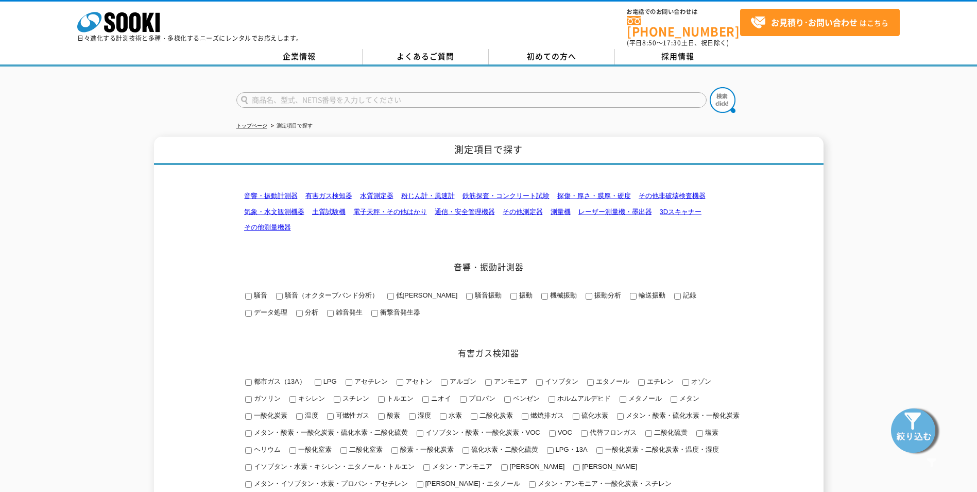  What do you see at coordinates (612, 432) in the screenshot?
I see `span: 代替フロンガス` at bounding box center [612, 432].